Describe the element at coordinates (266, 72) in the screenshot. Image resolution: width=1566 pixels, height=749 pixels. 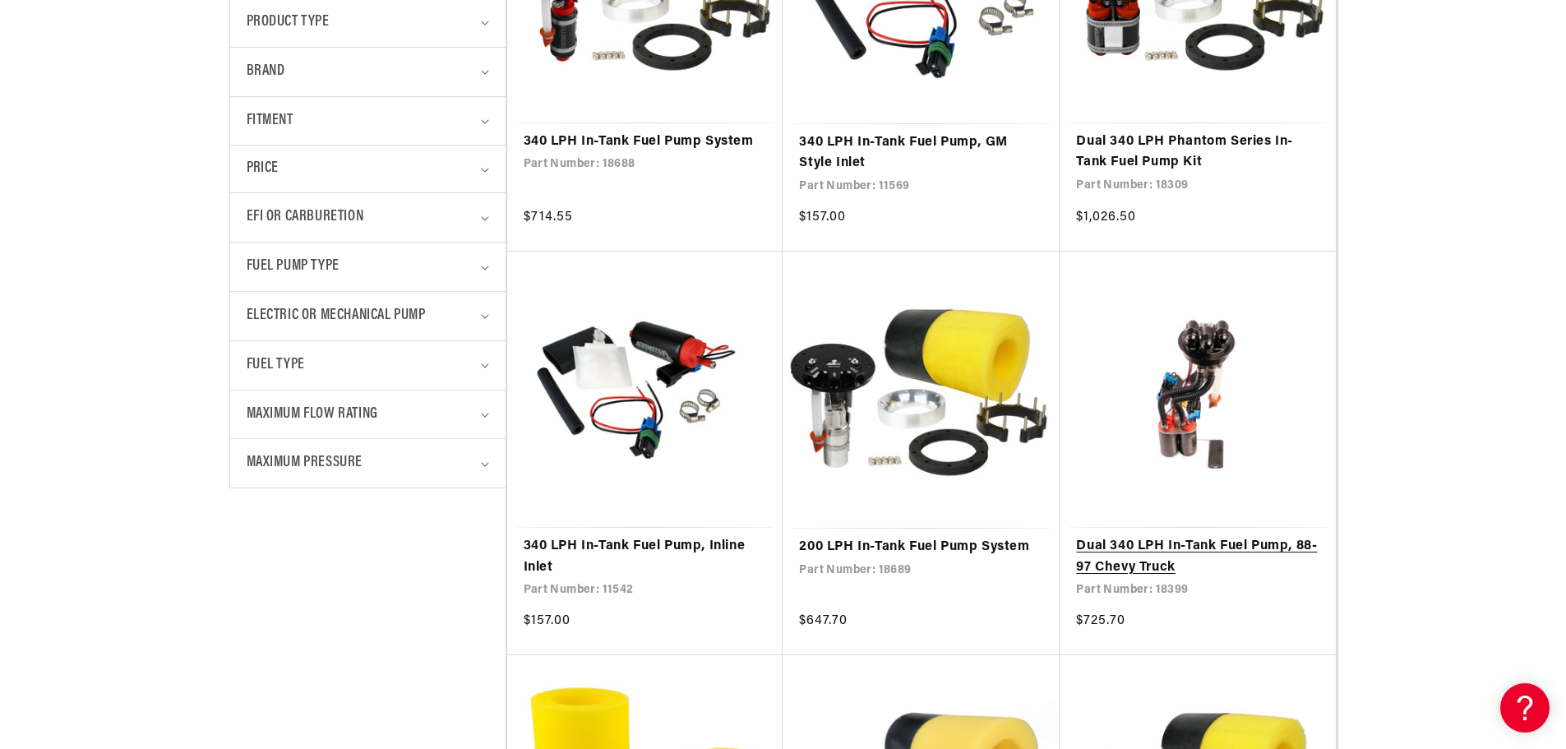
I see `span: Brand` at that location.